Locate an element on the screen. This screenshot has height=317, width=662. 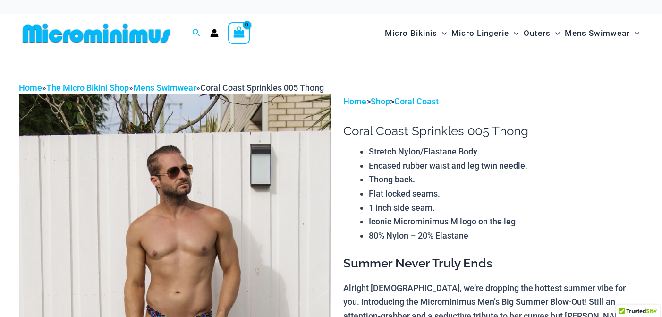
span: Micro Lingerie is located at coordinates (481, 33).